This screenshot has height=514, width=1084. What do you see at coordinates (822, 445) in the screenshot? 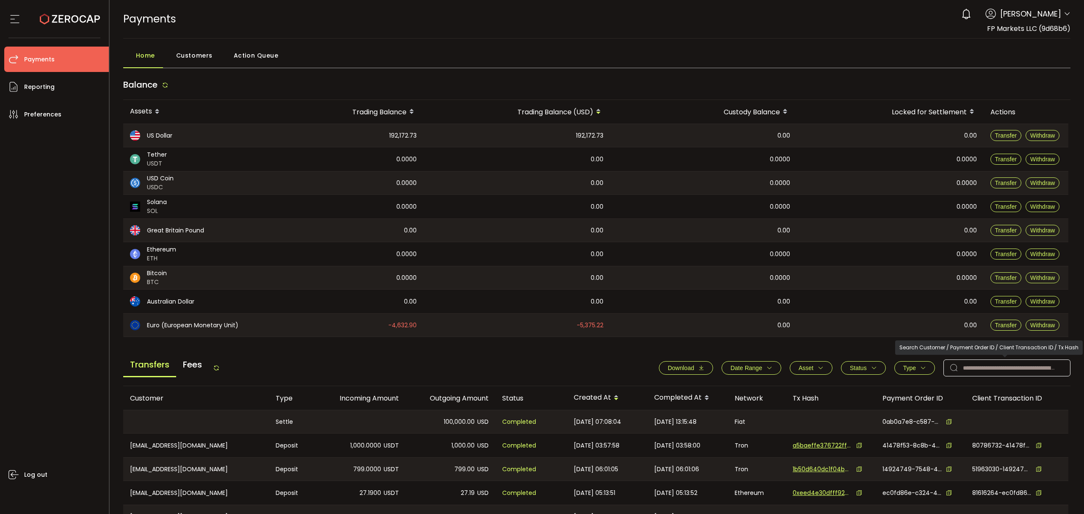
I see `span: a5baeffe376722ff6137472ac433828ec5918796249257bef7bc99e8f0d21a50` at bounding box center [822, 445].